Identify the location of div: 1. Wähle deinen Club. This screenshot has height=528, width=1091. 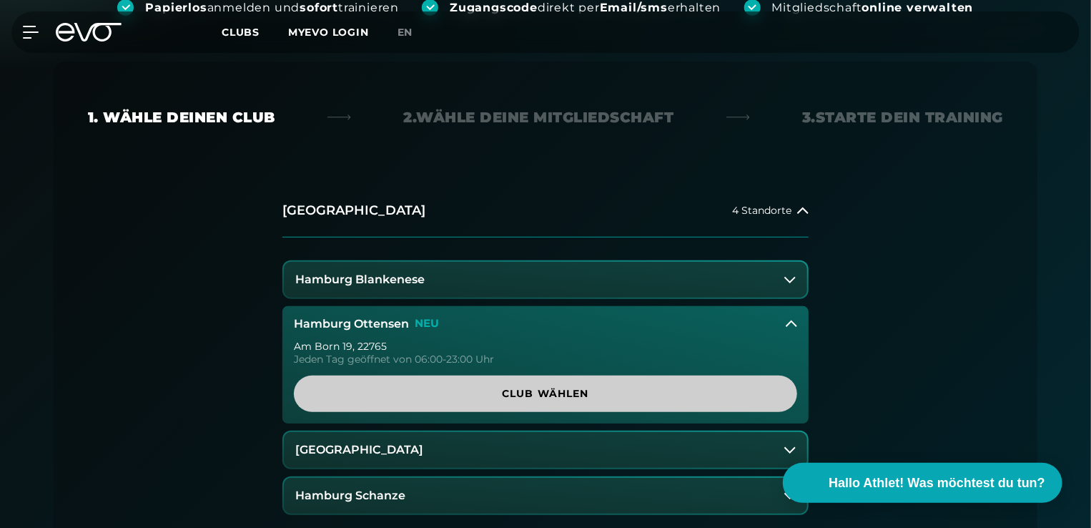
(182, 117).